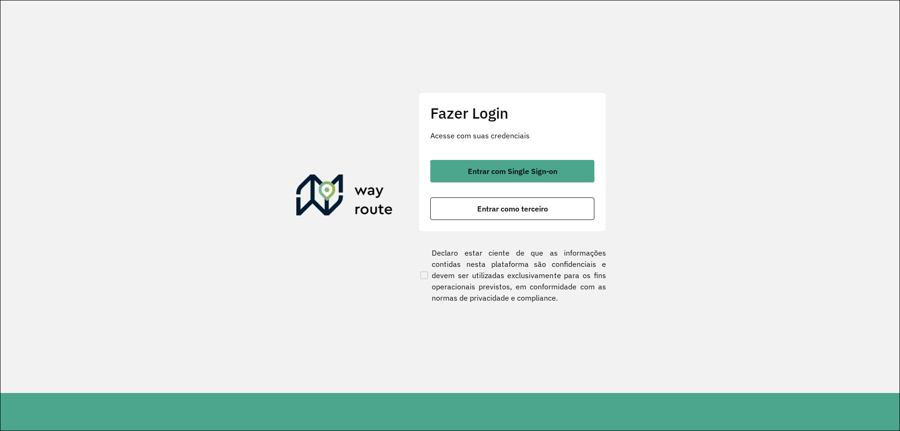  I want to click on span: Entrar como terceiro, so click(513, 209).